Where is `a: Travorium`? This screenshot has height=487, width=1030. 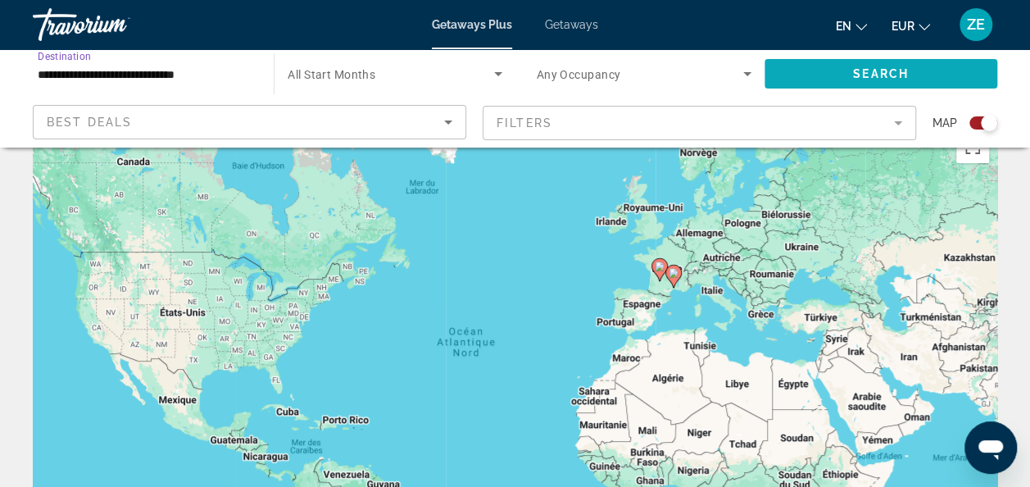
a: Travorium is located at coordinates (115, 25).